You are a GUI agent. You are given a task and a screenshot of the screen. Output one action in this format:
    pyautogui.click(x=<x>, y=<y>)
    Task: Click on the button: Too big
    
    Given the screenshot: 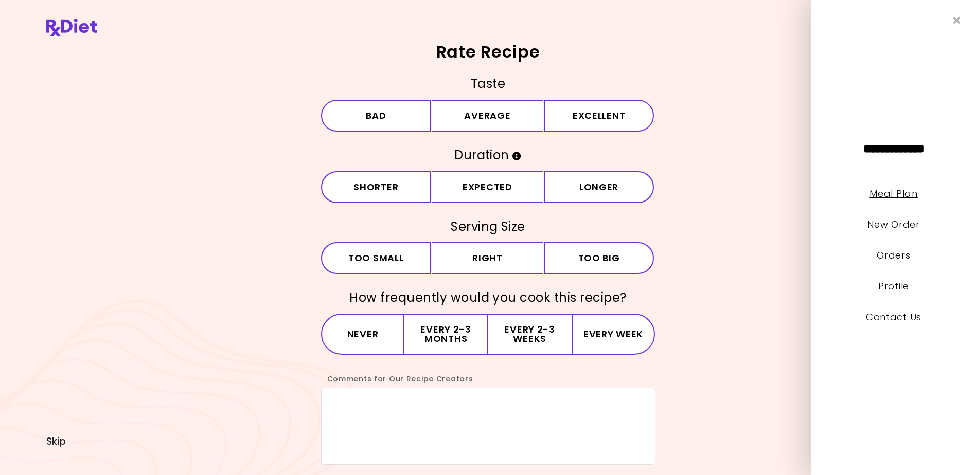 What is the action you would take?
    pyautogui.click(x=599, y=258)
    